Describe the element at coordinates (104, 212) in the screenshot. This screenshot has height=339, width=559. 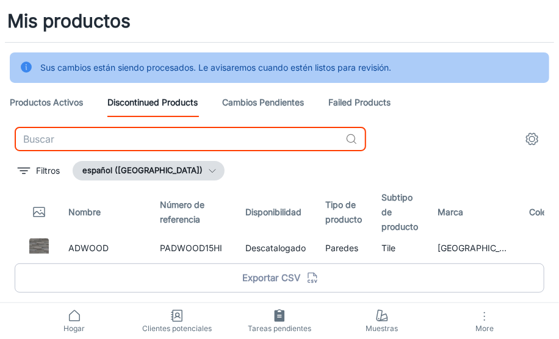
I see `th: Nombre` at that location.